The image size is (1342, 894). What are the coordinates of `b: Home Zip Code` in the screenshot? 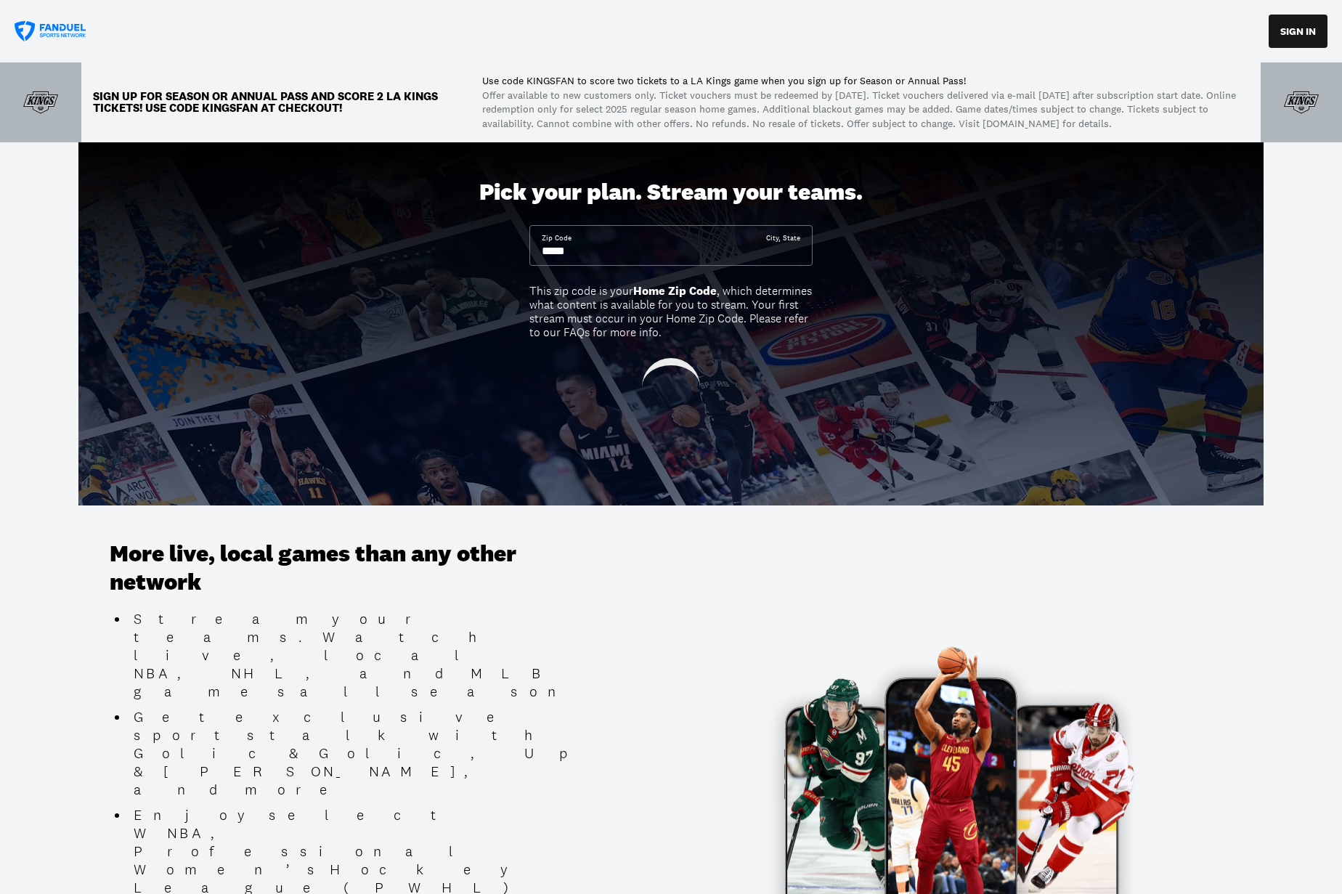 It's located at (674, 290).